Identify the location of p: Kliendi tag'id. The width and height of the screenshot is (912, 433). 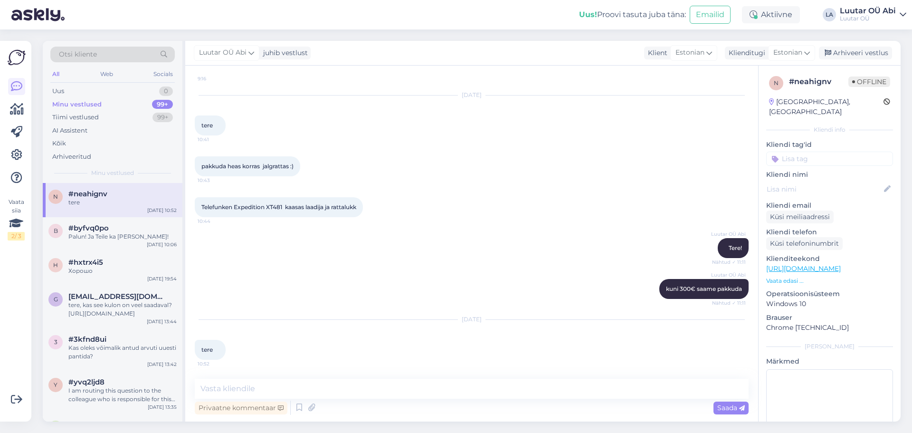
(830, 144).